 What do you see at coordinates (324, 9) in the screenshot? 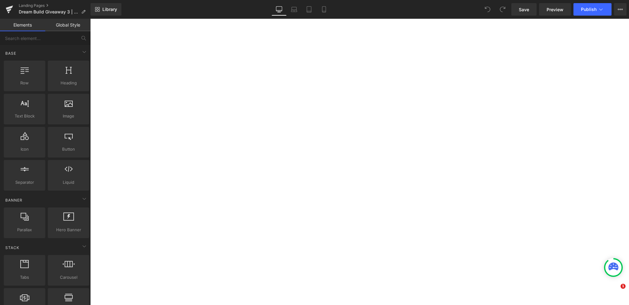
I see `a: Mobile` at bounding box center [324, 9].